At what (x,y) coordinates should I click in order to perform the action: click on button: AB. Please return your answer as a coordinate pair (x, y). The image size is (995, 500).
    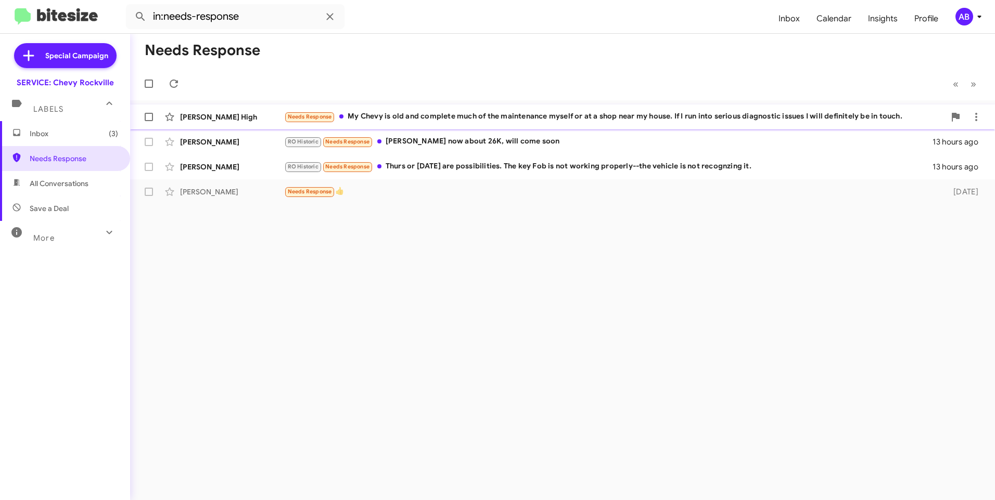
    Looking at the image, I should click on (965, 17).